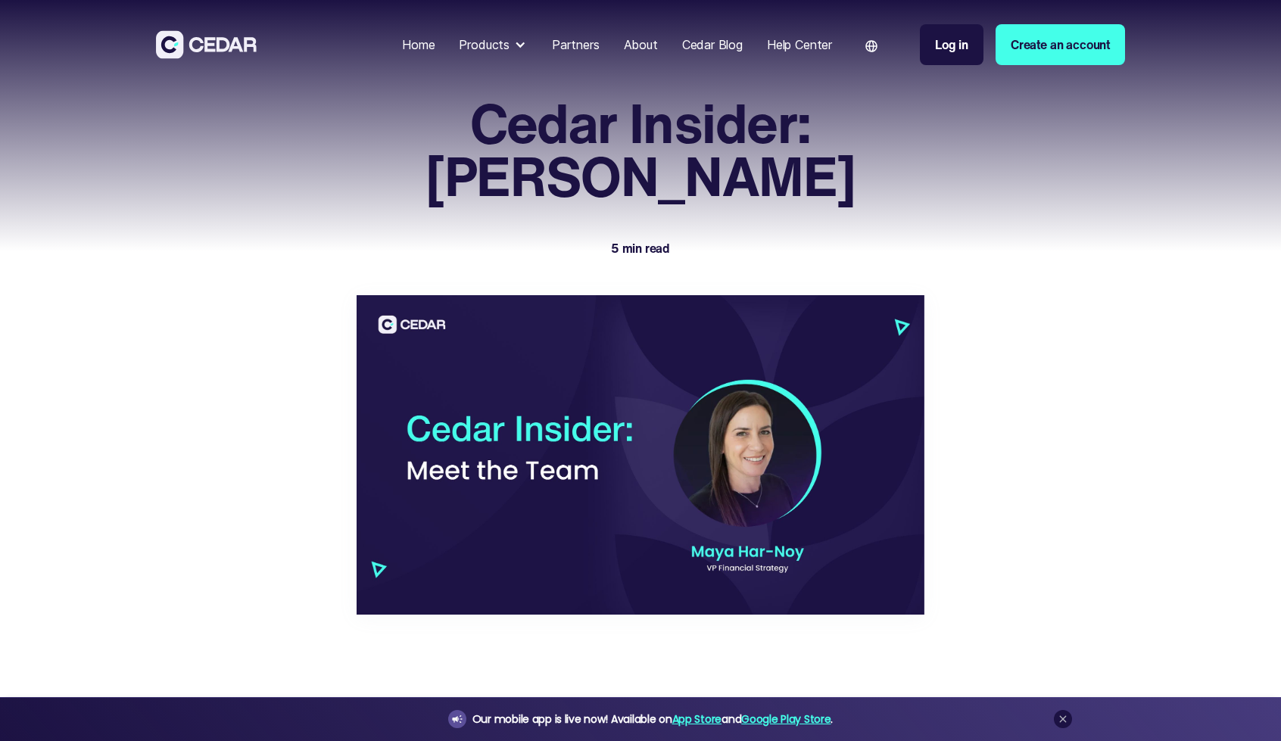 This screenshot has height=741, width=1281. I want to click on a: Create an account, so click(1060, 45).